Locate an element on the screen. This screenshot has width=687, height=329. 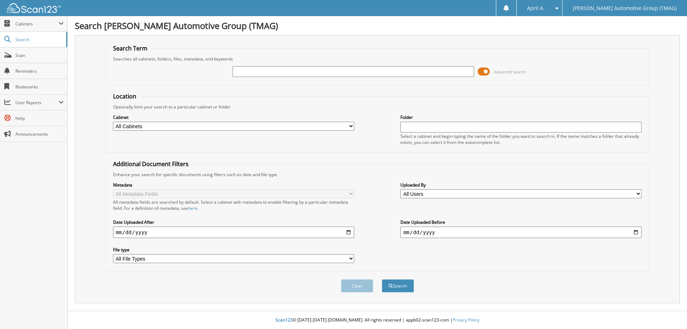
span: User Reports is located at coordinates (37, 102).